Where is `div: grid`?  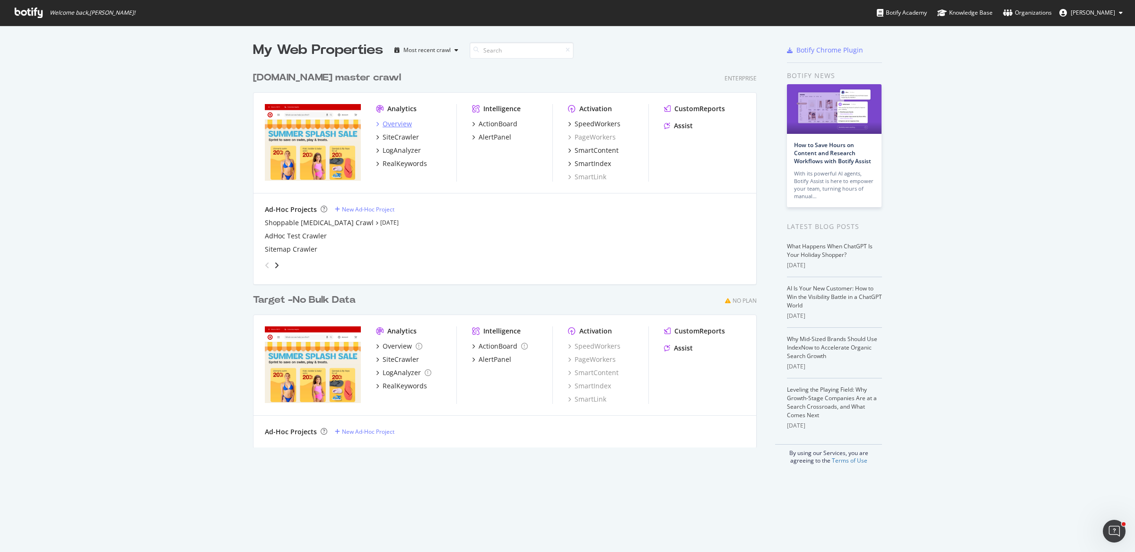 div: grid is located at coordinates (509, 254).